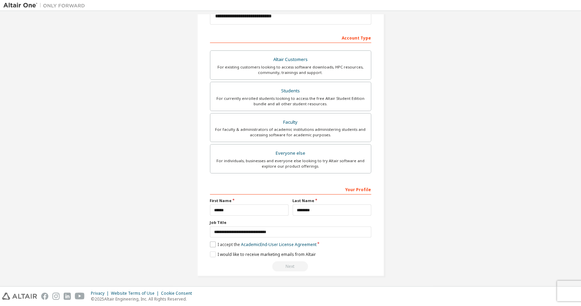 The image size is (581, 306). What do you see at coordinates (46, 5) in the screenshot?
I see `img: Altair One` at bounding box center [46, 5].